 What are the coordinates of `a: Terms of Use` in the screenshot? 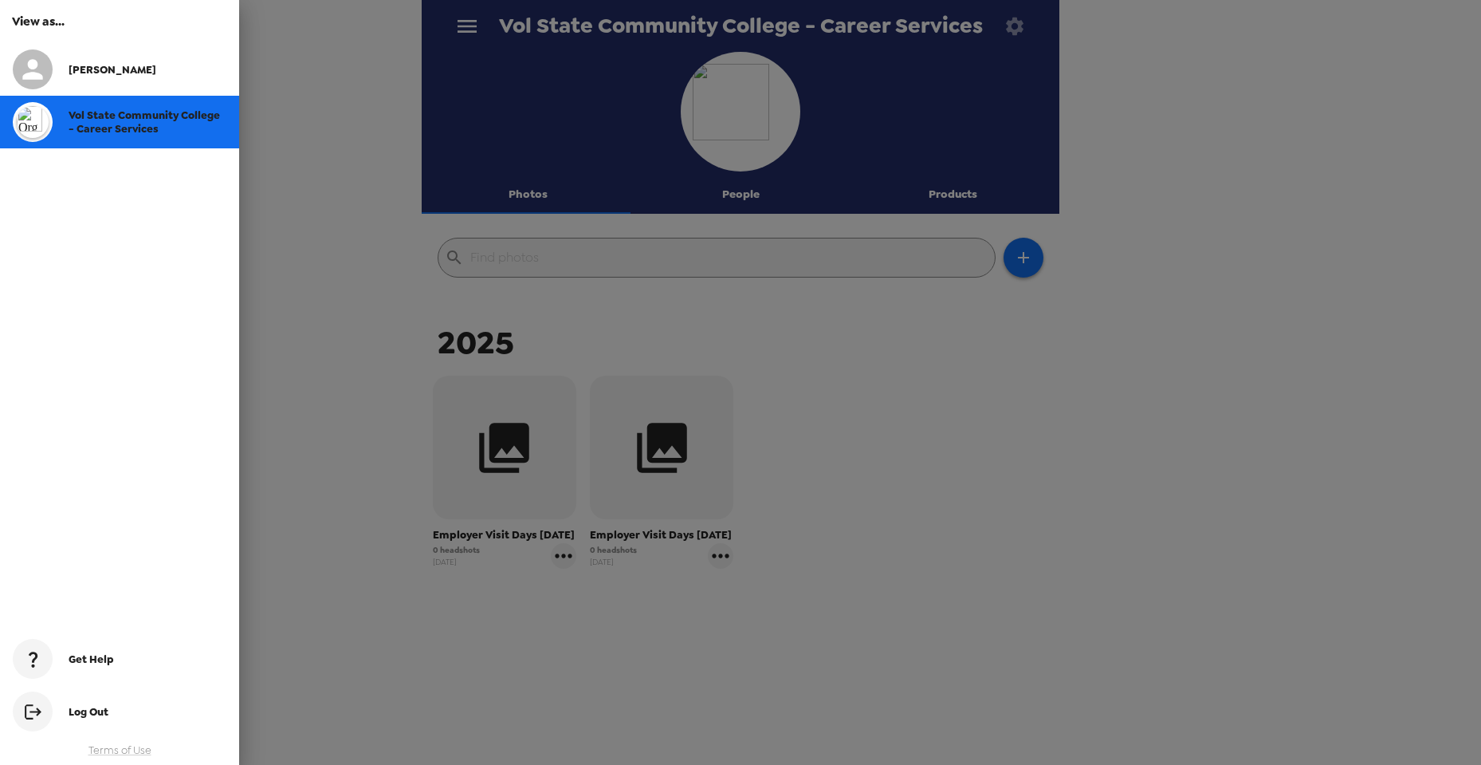 It's located at (120, 749).